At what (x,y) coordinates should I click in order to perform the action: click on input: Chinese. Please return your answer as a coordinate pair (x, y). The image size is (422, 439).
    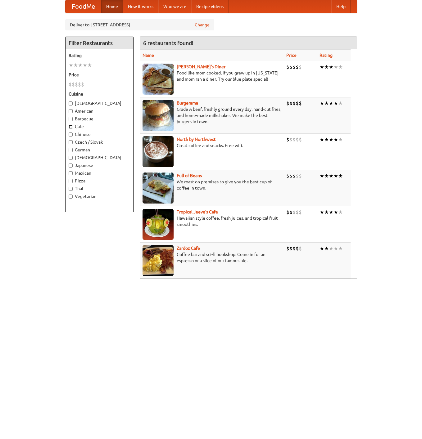
    Looking at the image, I should click on (71, 134).